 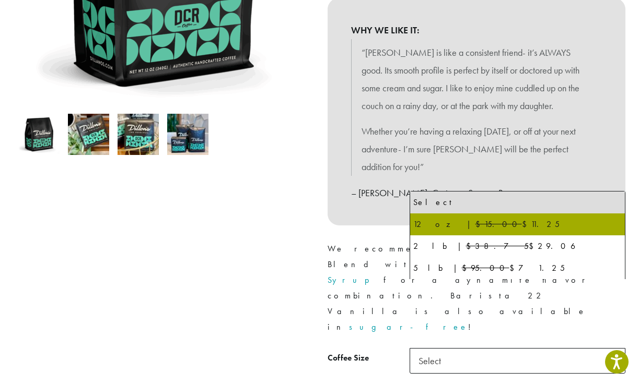 What do you see at coordinates (517, 246) in the screenshot?
I see `div: 2 lb | $29.06` at bounding box center [517, 246].